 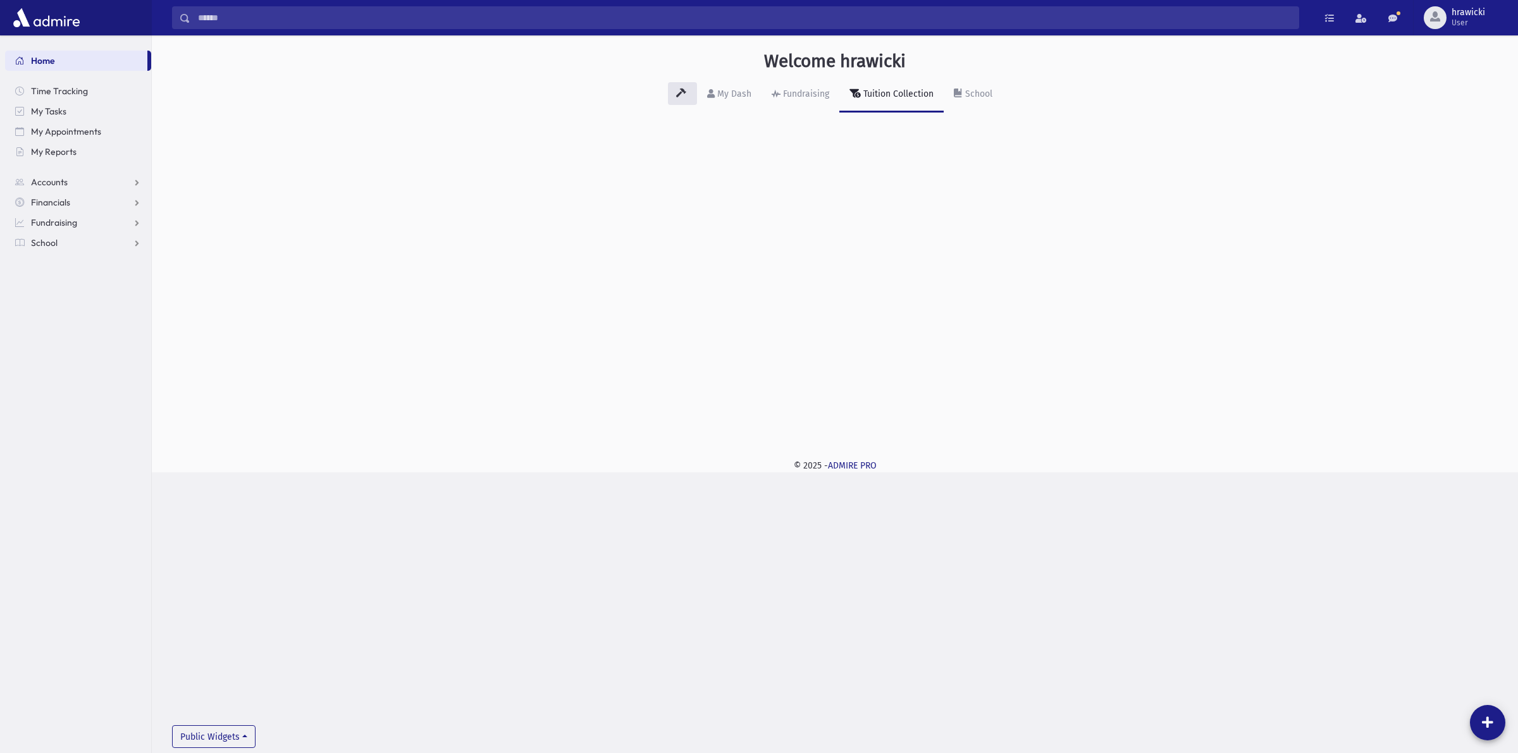 I want to click on a: My Tasks, so click(x=78, y=111).